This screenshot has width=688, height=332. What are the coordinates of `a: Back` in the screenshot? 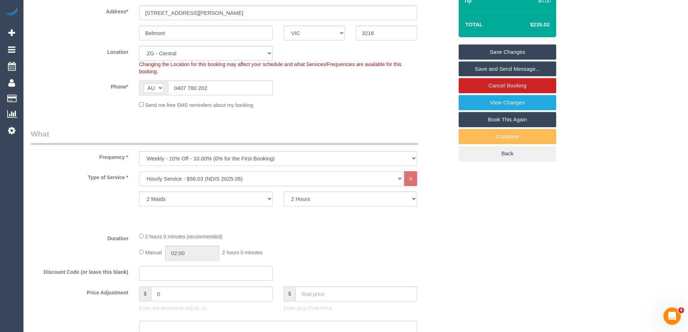 It's located at (507, 153).